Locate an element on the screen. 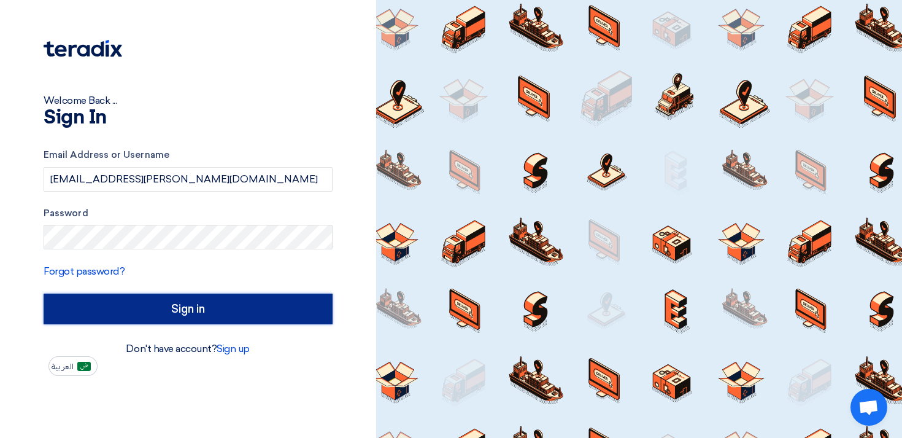 Image resolution: width=902 pixels, height=438 pixels. a: Open chat is located at coordinates (869, 407).